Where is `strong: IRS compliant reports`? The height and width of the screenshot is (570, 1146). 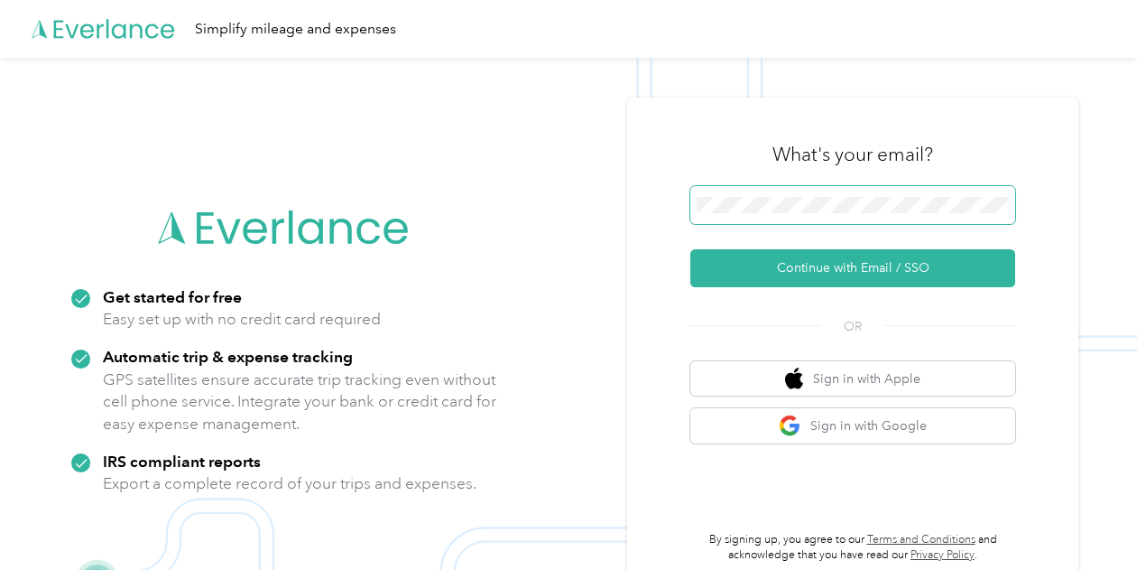 strong: IRS compliant reports is located at coordinates (181, 460).